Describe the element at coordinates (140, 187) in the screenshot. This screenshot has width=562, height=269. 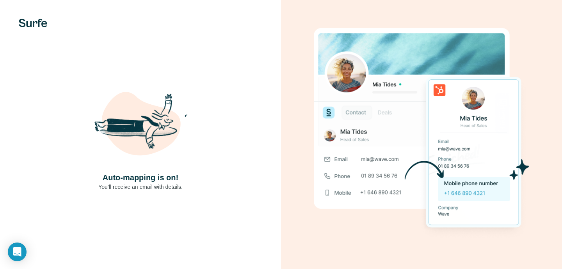
I see `p: You’ll receive an email with details.` at that location.